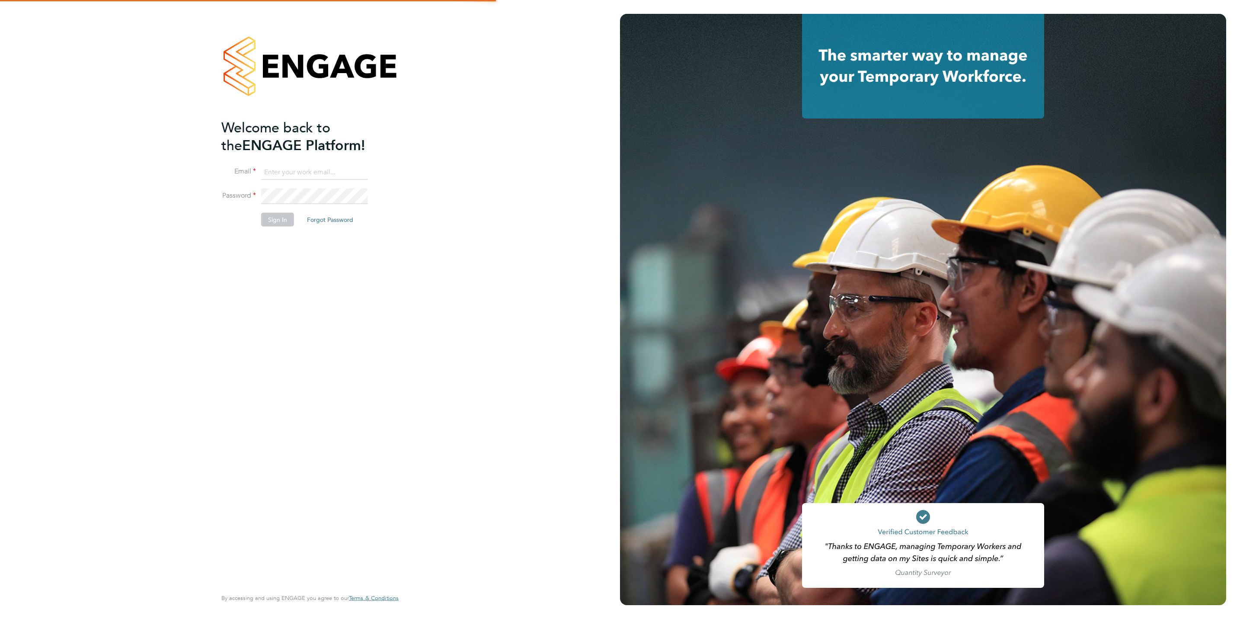 Image resolution: width=1240 pixels, height=619 pixels. Describe the element at coordinates (306, 136) in the screenshot. I see `h2: ENGAGE Platform!` at that location.